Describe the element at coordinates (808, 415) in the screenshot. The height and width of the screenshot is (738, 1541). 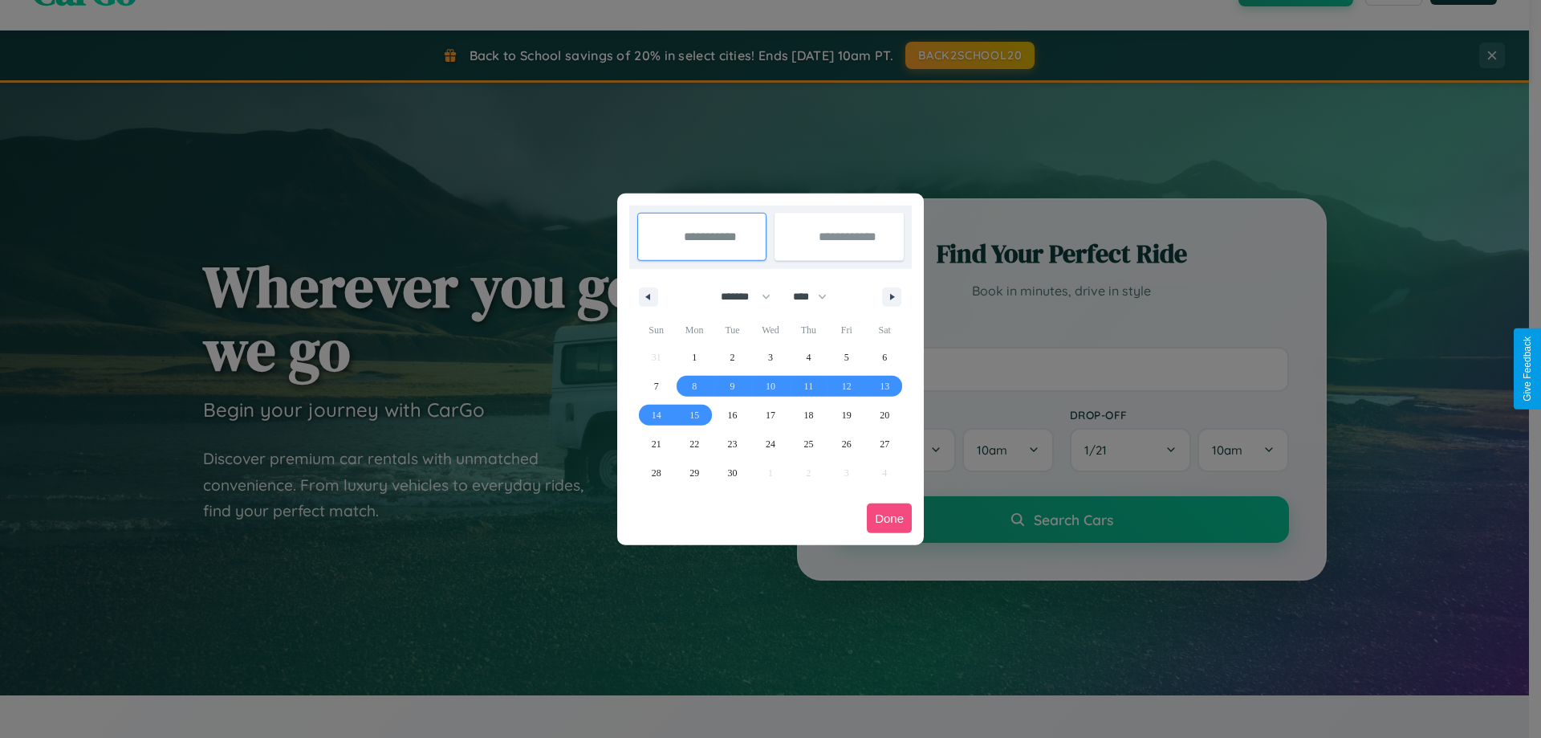
I see `span: 18` at that location.